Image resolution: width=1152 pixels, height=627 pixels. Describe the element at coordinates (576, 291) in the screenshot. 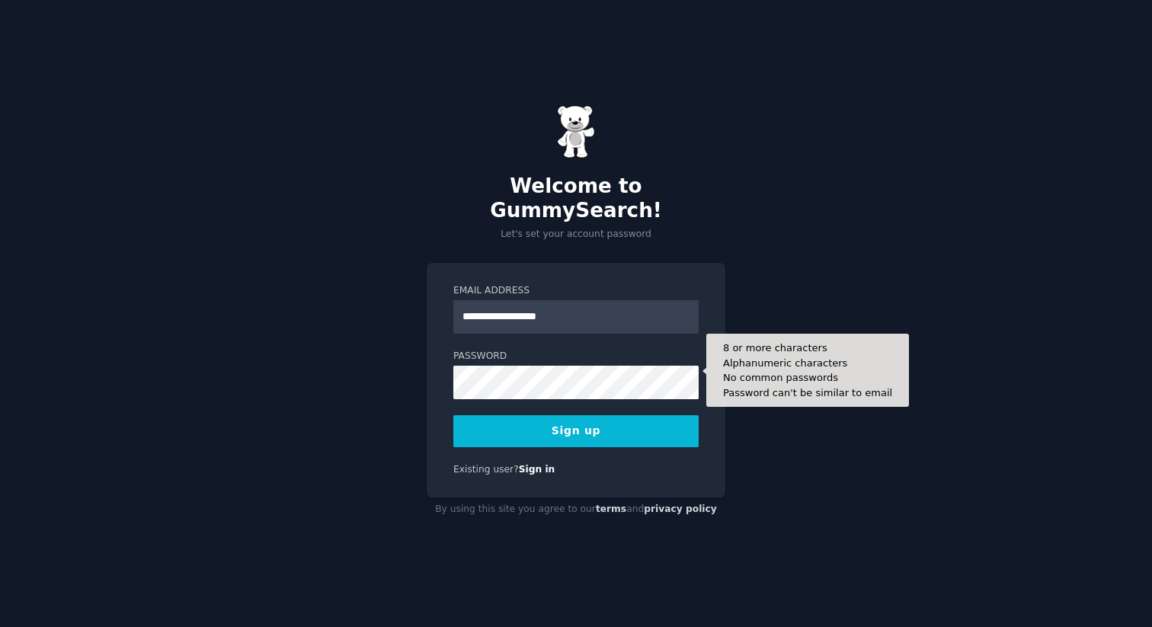

I see `label: Email Address` at that location.